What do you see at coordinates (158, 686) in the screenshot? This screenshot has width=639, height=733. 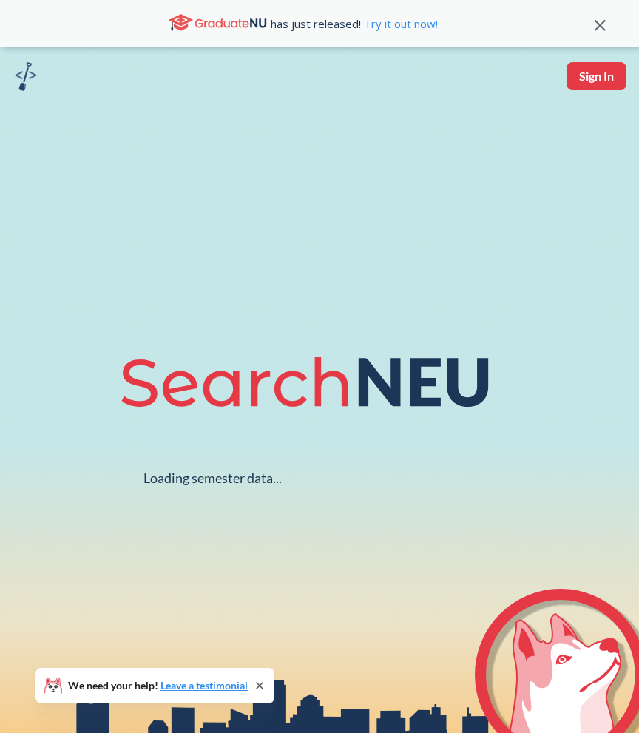 I see `span: We need your help!` at bounding box center [158, 686].